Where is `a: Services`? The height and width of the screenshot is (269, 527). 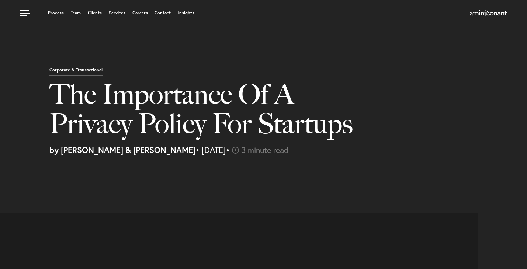
a: Services is located at coordinates (117, 13).